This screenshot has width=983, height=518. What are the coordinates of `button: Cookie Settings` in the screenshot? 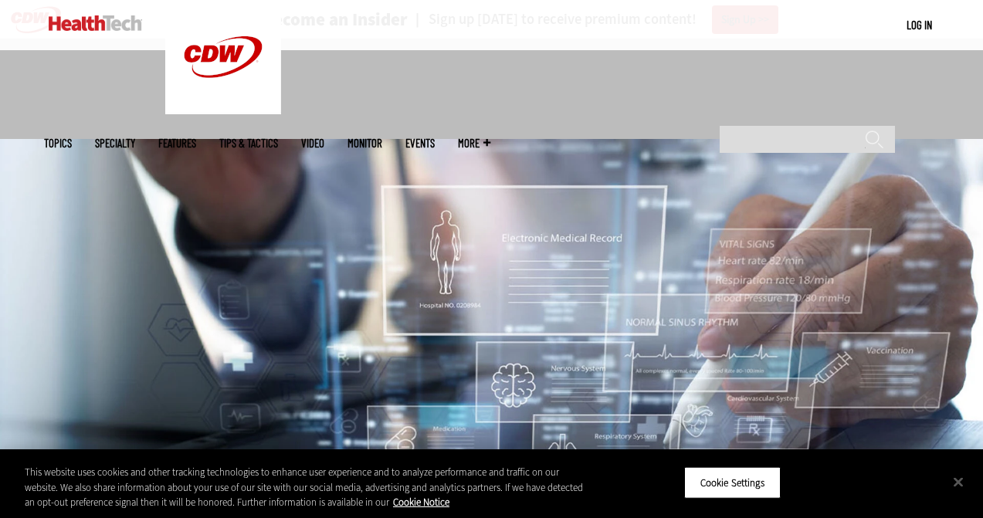 It's located at (732, 483).